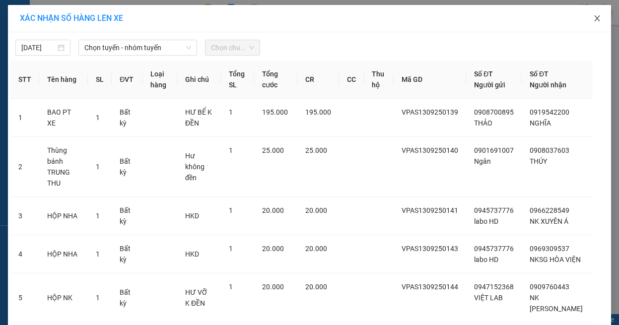 The height and width of the screenshot is (325, 619). What do you see at coordinates (555, 260) in the screenshot?
I see `span: NKSG HÒA VIỆN` at bounding box center [555, 260].